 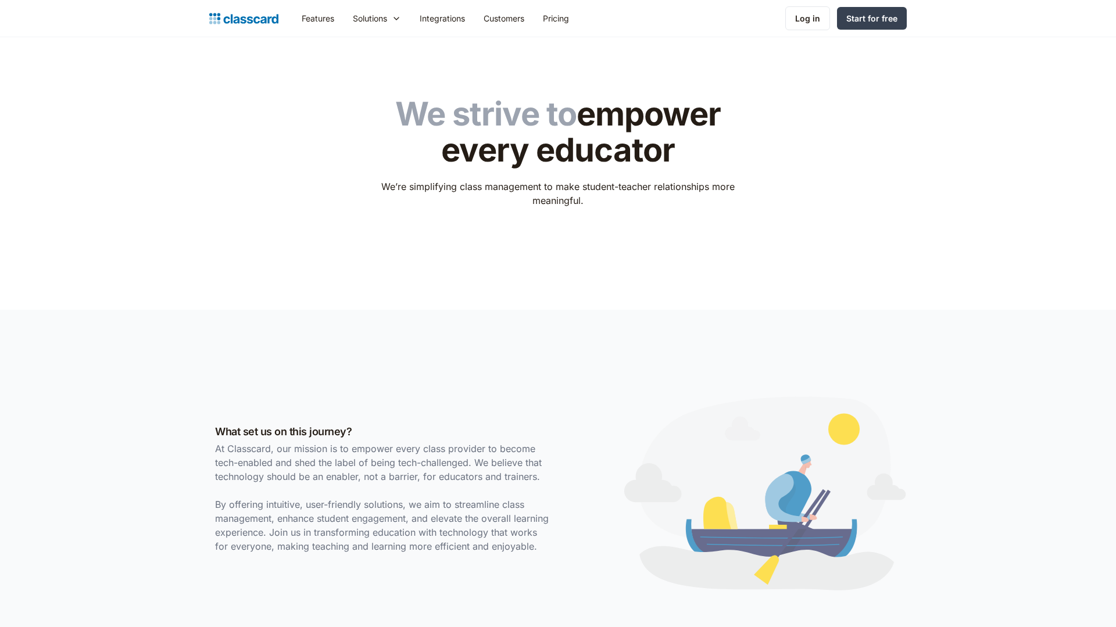 I want to click on a: Pricing, so click(x=556, y=18).